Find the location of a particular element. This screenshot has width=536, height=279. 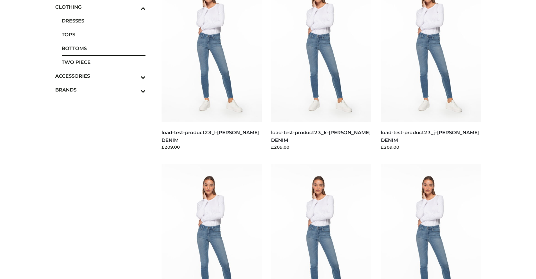

a: DRESSES is located at coordinates (104, 21).